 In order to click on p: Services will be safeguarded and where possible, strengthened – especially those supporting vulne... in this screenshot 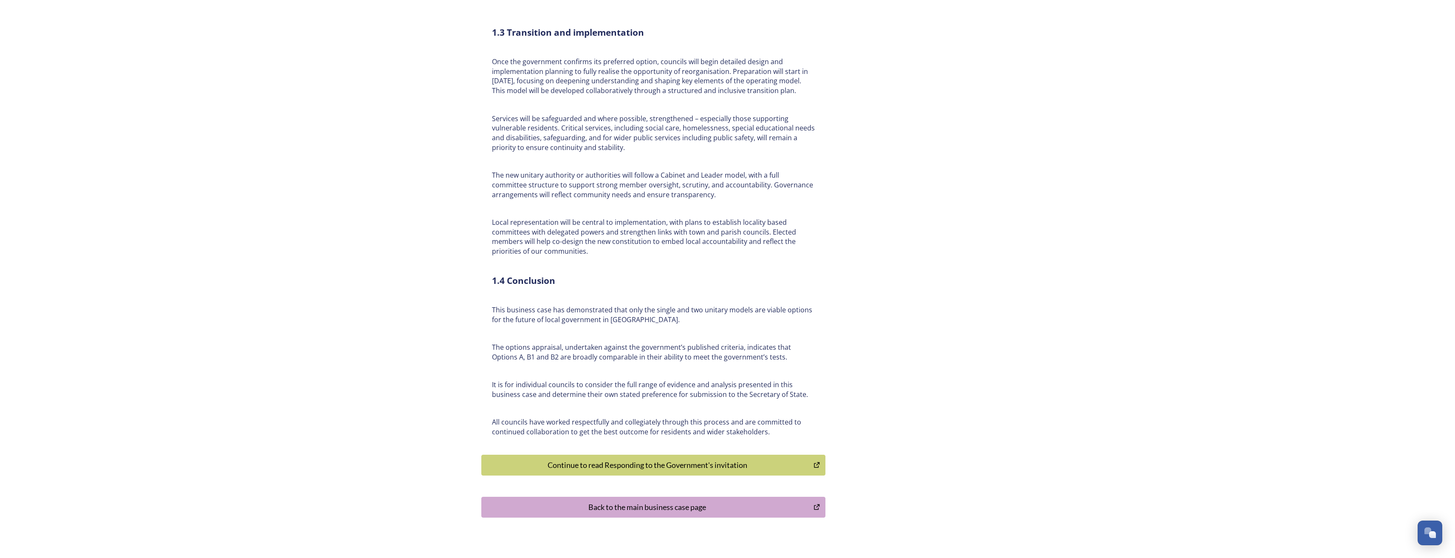, I will do `click(653, 133)`.